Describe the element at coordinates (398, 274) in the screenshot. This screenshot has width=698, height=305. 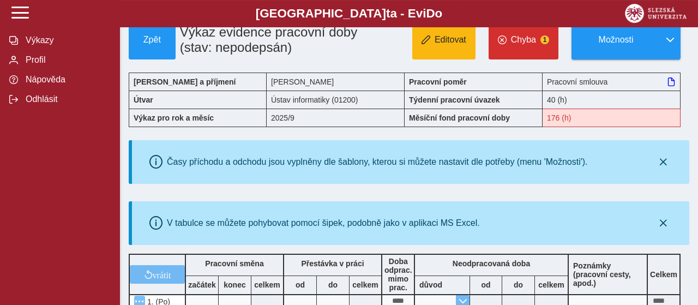
I see `b: Doba odprac. mimo prac.` at that location.